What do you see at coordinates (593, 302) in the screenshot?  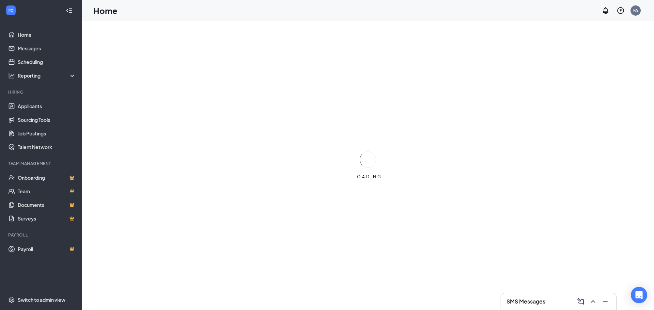 I see `button: ChevronUp` at bounding box center [593, 302].